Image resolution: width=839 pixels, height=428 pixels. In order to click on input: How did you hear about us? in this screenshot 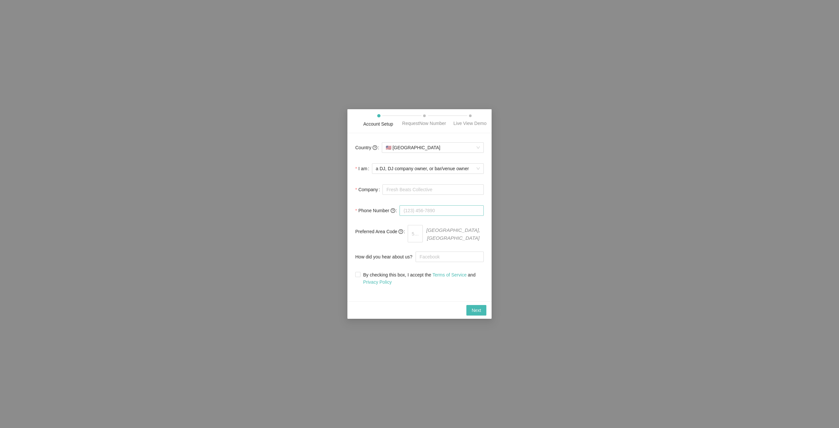, I will do `click(450, 257)`.